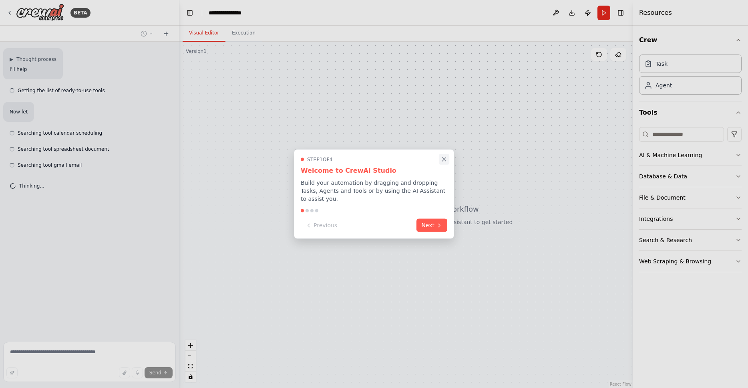 This screenshot has height=388, width=748. I want to click on h3: Welcome to CrewAI Studio, so click(374, 171).